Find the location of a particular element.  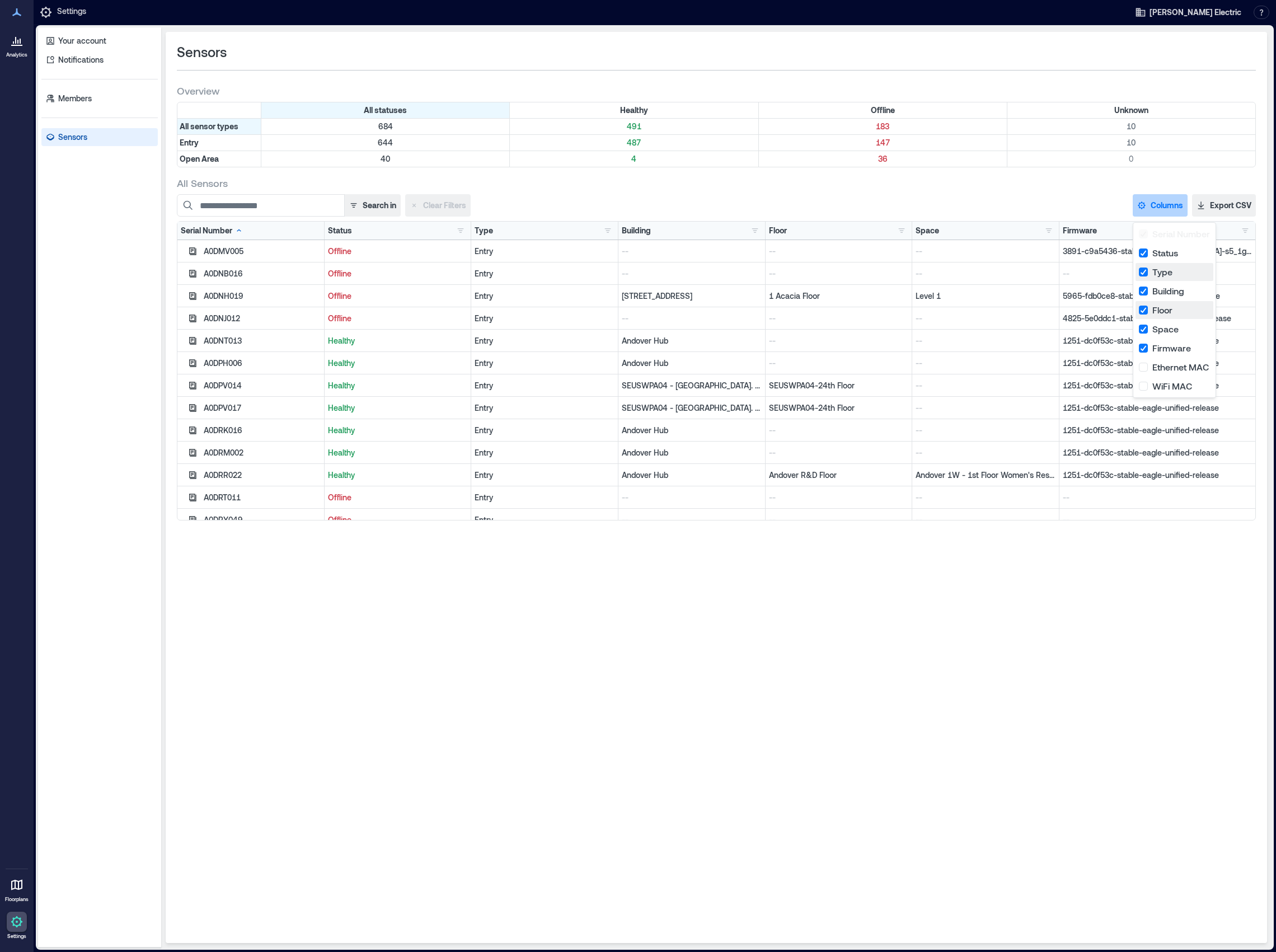

div: A0DPH006 is located at coordinates (262, 363).